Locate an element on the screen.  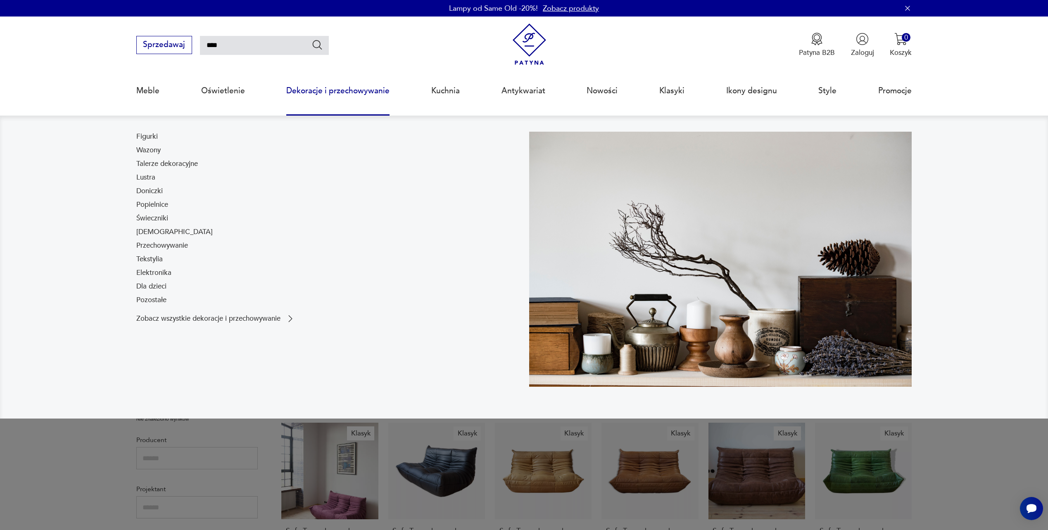
a: Meble is located at coordinates (148, 91).